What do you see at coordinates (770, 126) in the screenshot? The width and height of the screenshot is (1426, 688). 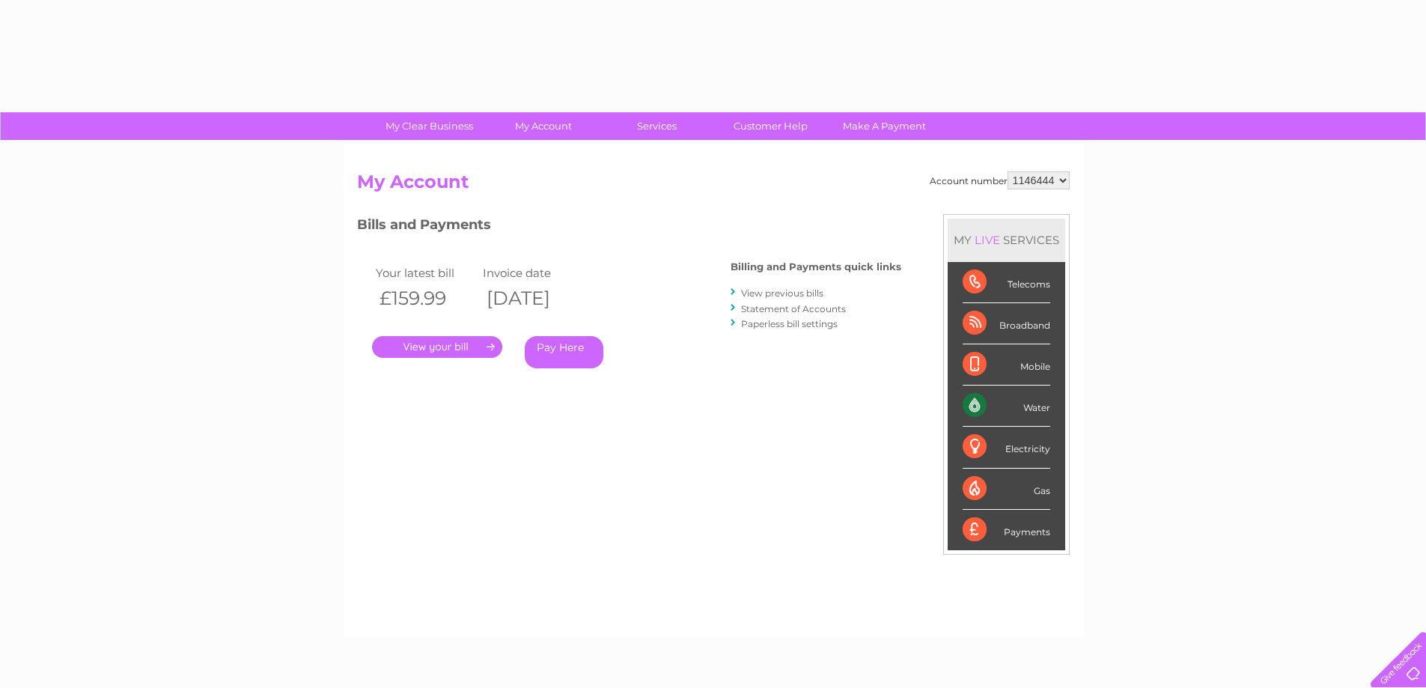 I see `a: Customer Help` at bounding box center [770, 126].